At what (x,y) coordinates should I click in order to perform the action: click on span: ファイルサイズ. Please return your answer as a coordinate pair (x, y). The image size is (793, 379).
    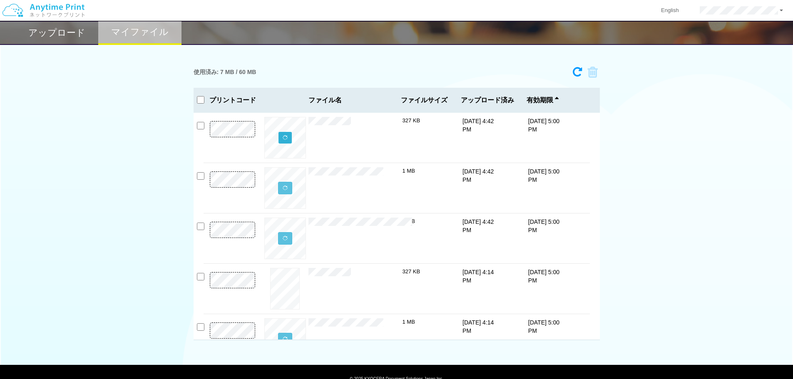
    Looking at the image, I should click on (425, 100).